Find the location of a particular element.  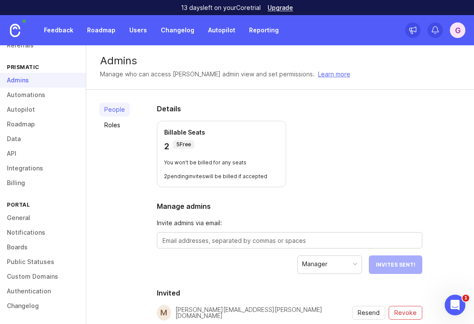

span: Invite admins via email: is located at coordinates (290, 223).